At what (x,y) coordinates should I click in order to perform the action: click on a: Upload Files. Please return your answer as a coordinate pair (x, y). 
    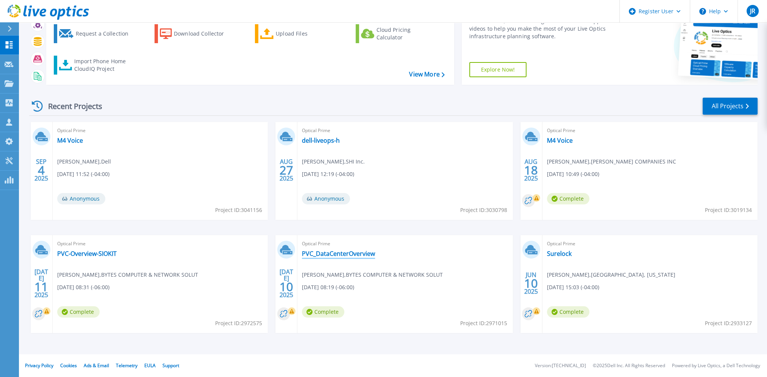
    Looking at the image, I should click on (297, 34).